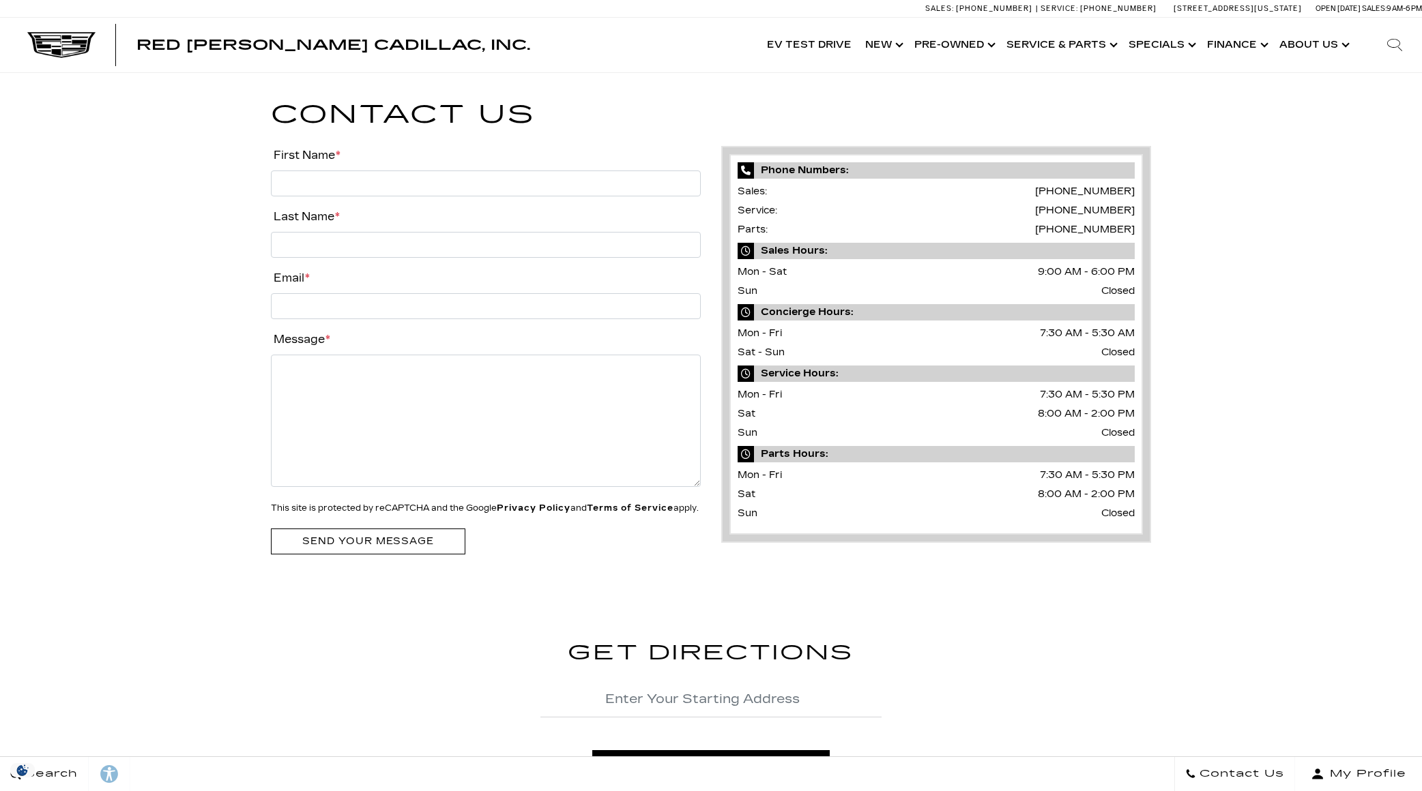 The width and height of the screenshot is (1422, 791). What do you see at coordinates (1404, 8) in the screenshot?
I see `span: 9 AM-6 PM` at bounding box center [1404, 8].